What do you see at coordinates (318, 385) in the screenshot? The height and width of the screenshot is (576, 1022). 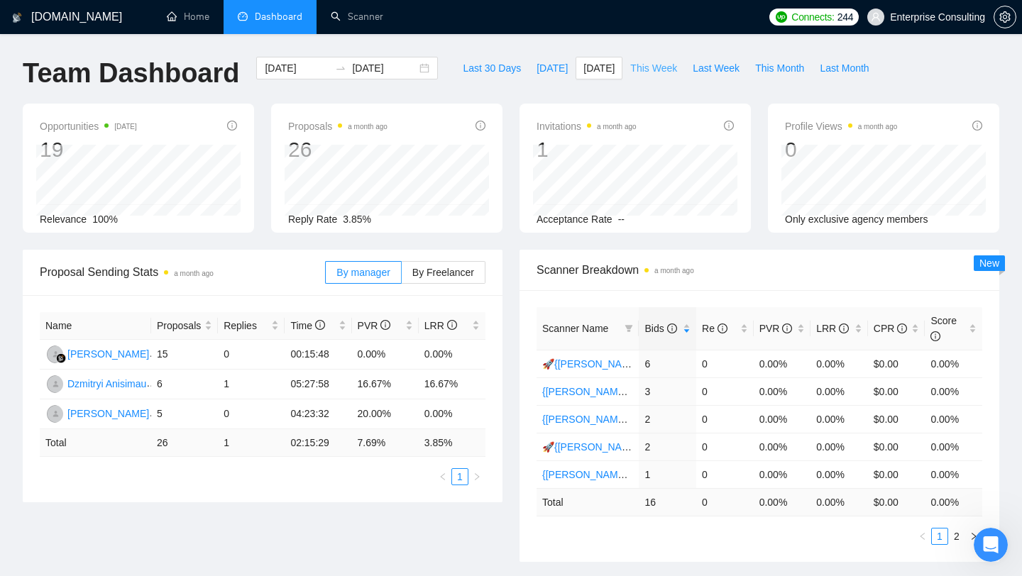 I see `td: 05:27:58` at bounding box center [318, 385].